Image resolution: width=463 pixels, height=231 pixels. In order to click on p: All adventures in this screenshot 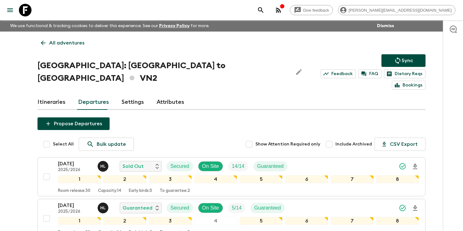, I will do `click(67, 43)`.